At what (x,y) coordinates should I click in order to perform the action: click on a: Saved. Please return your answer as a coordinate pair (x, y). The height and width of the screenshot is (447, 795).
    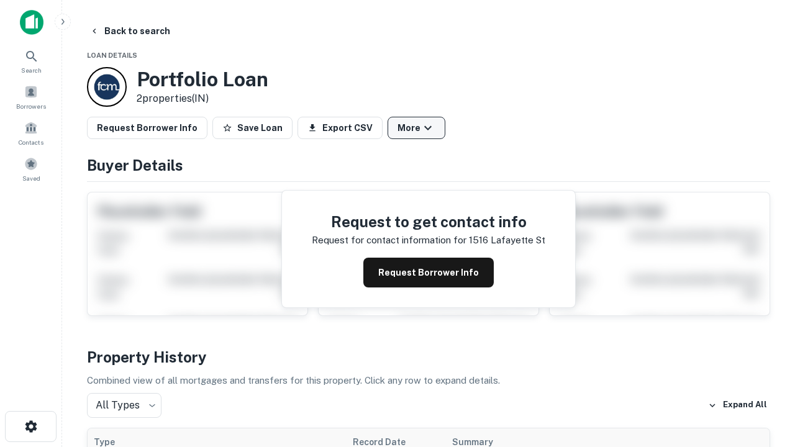
    Looking at the image, I should click on (31, 169).